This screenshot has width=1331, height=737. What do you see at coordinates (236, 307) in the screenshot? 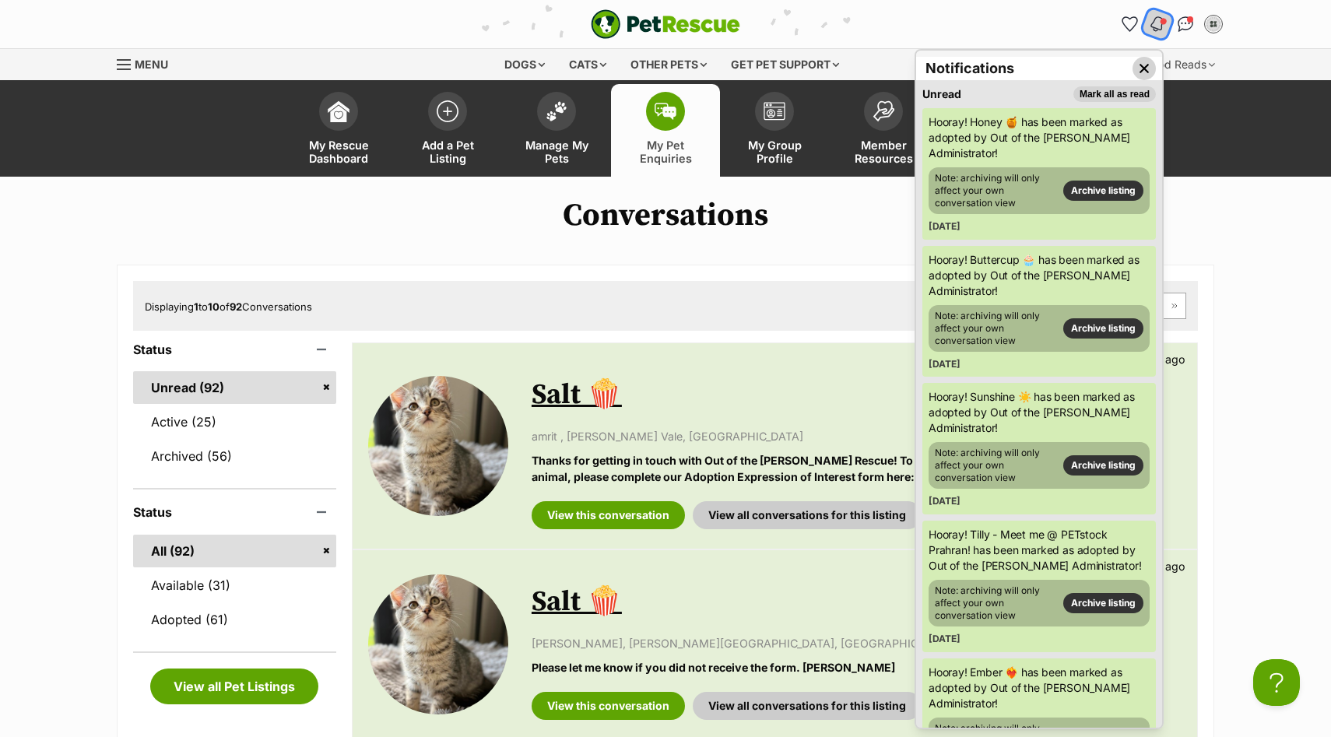
I see `strong: 92` at bounding box center [236, 307].